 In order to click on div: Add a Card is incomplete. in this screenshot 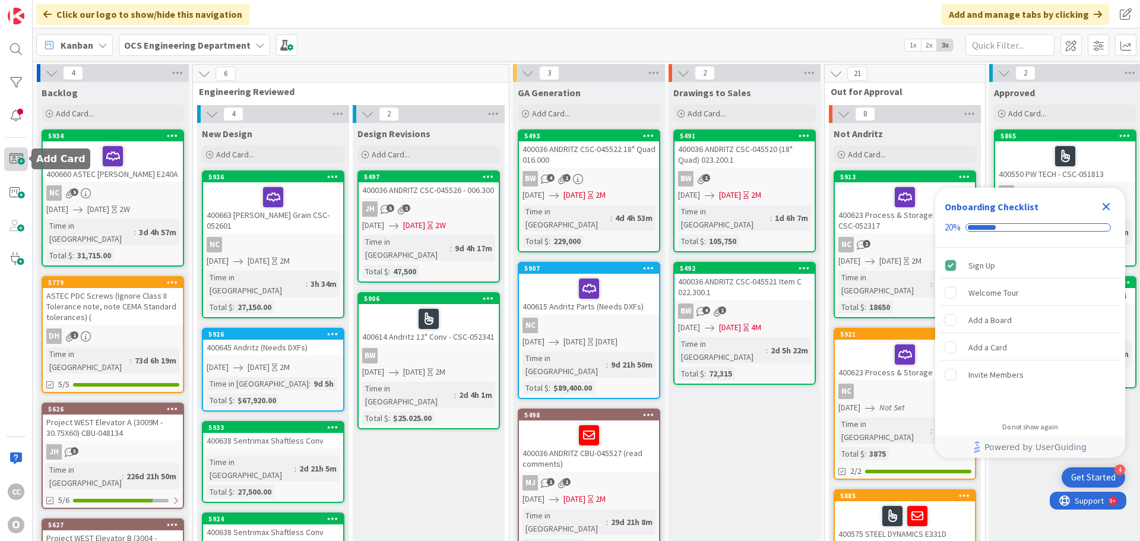, I will do `click(1030, 347)`.